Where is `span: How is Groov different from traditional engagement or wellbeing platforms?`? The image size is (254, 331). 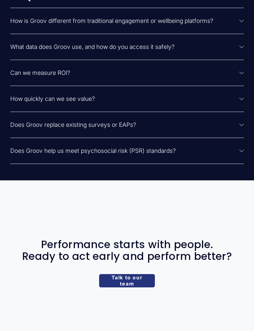
span: How is Groov different from traditional engagement or wellbeing platforms? is located at coordinates (125, 21).